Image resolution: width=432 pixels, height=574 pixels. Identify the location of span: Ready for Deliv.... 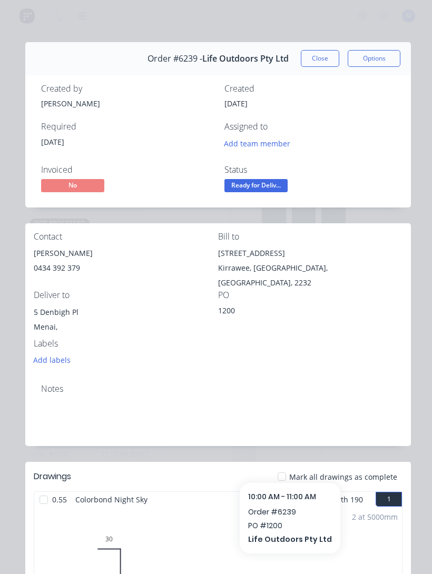
(256, 185).